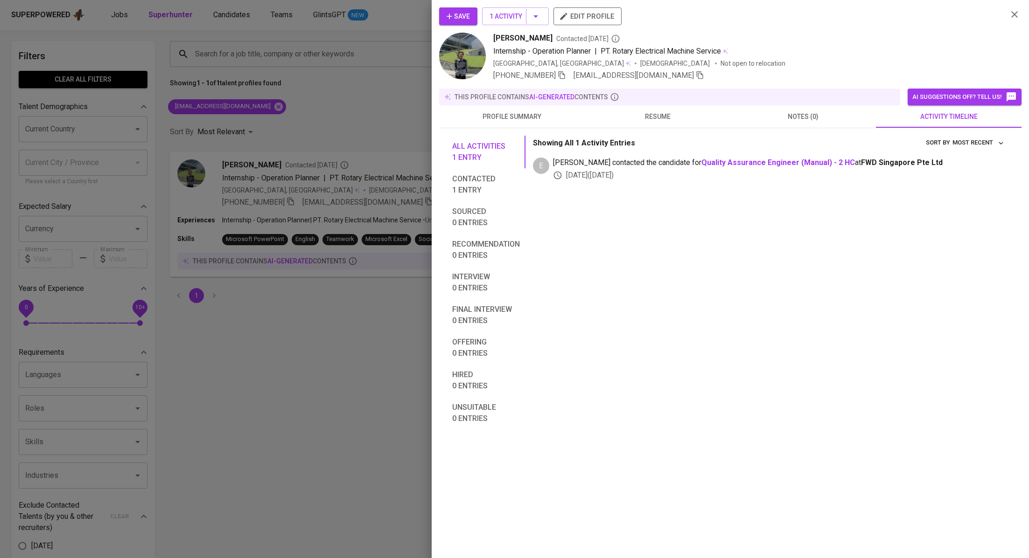  What do you see at coordinates (486, 283) in the screenshot?
I see `span: Interview 0 entries` at bounding box center [486, 283].